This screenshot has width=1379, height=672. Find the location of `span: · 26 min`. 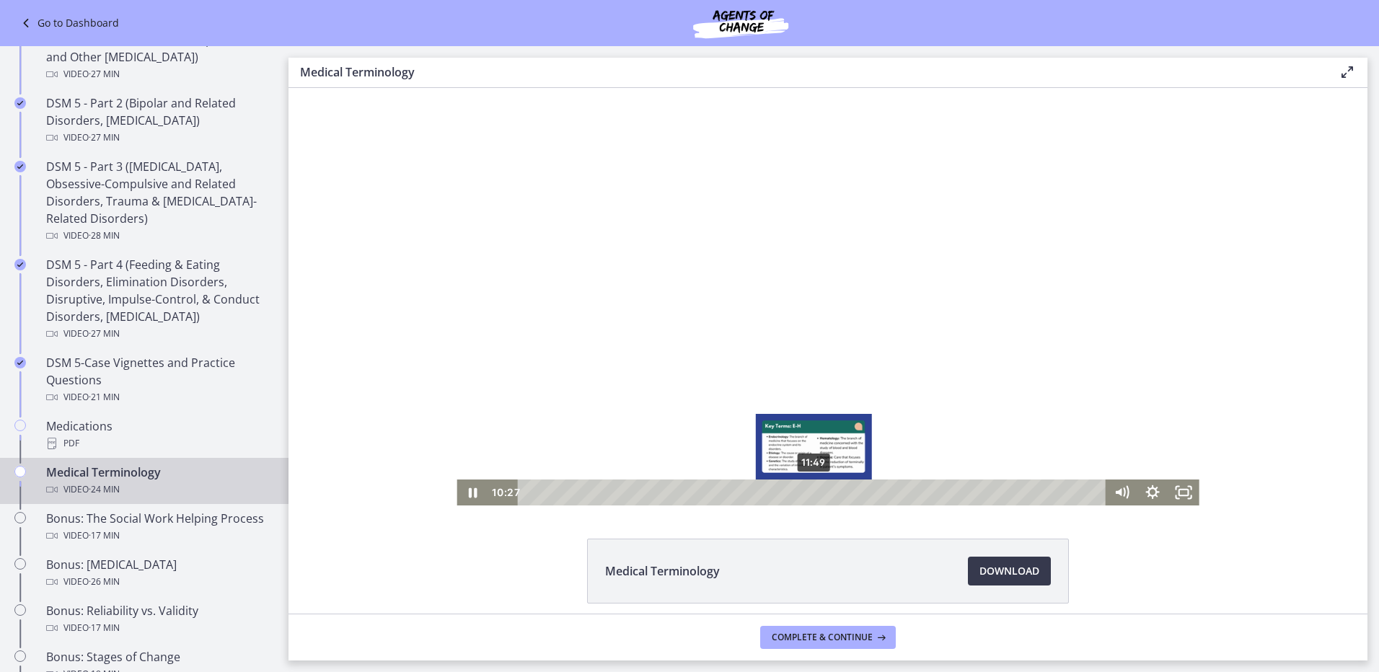

span: · 26 min is located at coordinates (104, 582).